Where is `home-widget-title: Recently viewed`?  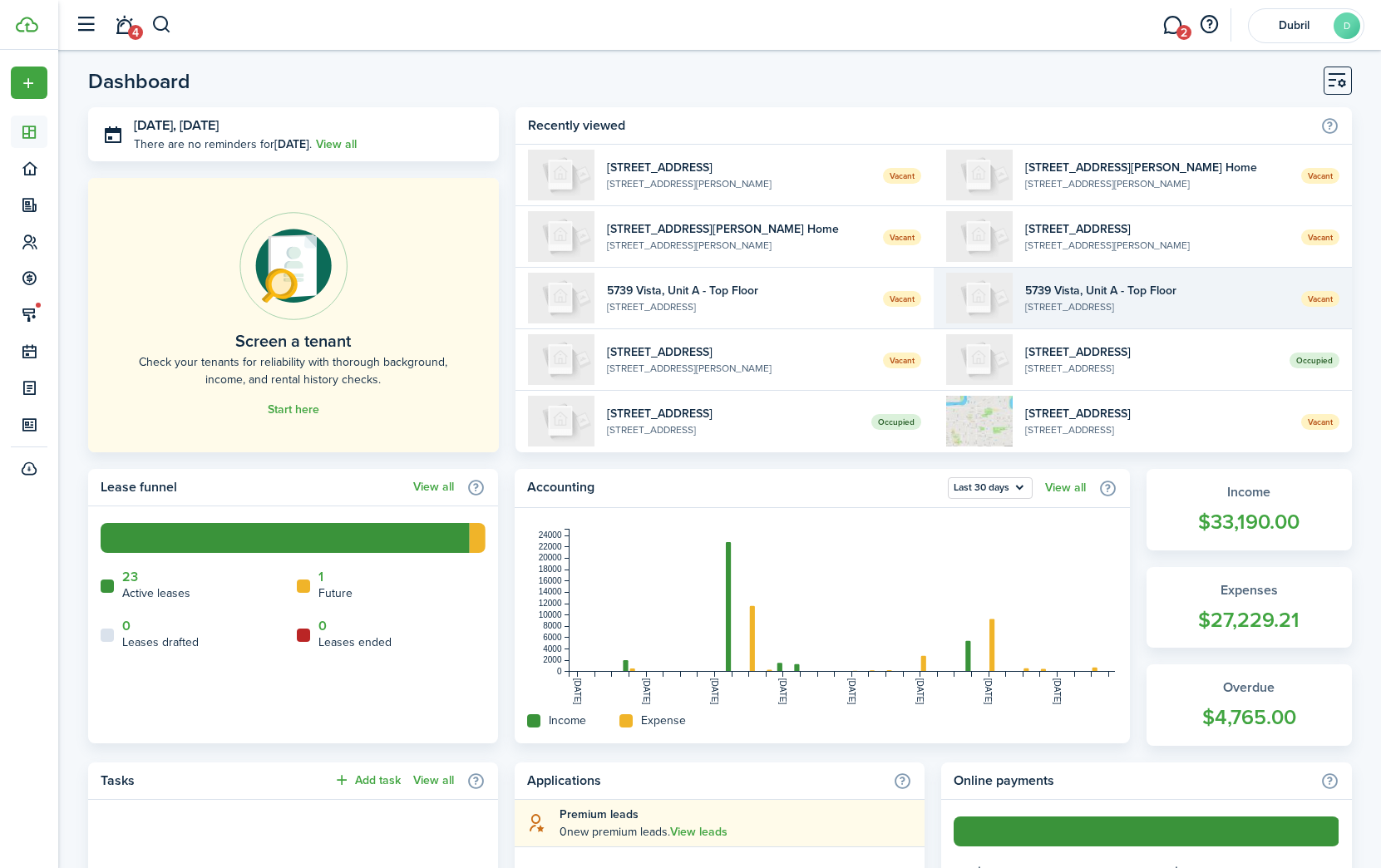
home-widget-title: Recently viewed is located at coordinates (920, 125).